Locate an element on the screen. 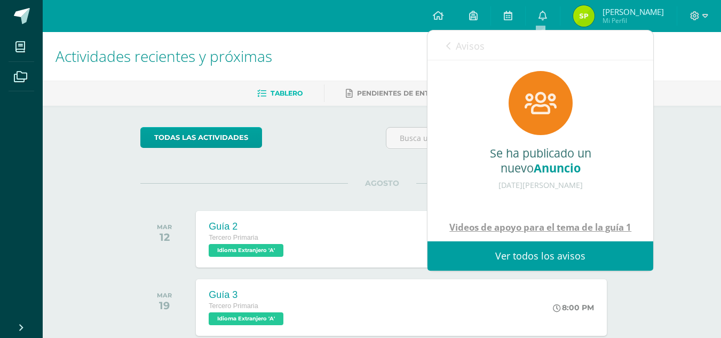  div: Se ha publicado un nuevo is located at coordinates (540, 161).